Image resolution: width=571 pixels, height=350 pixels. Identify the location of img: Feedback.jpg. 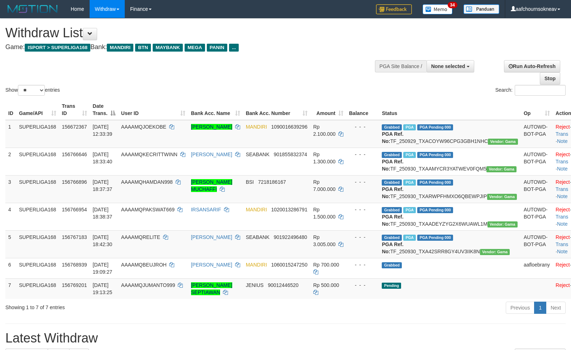
(394, 9).